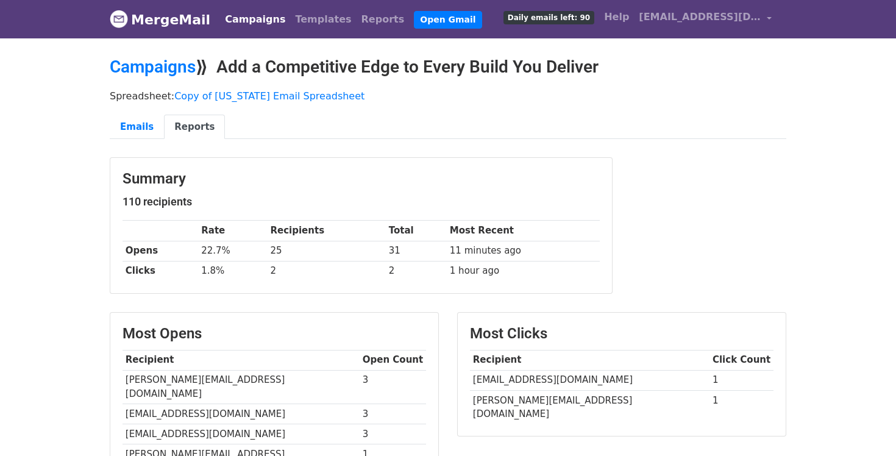 The image size is (896, 456). What do you see at coordinates (523, 230) in the screenshot?
I see `th: Most Recent` at bounding box center [523, 230].